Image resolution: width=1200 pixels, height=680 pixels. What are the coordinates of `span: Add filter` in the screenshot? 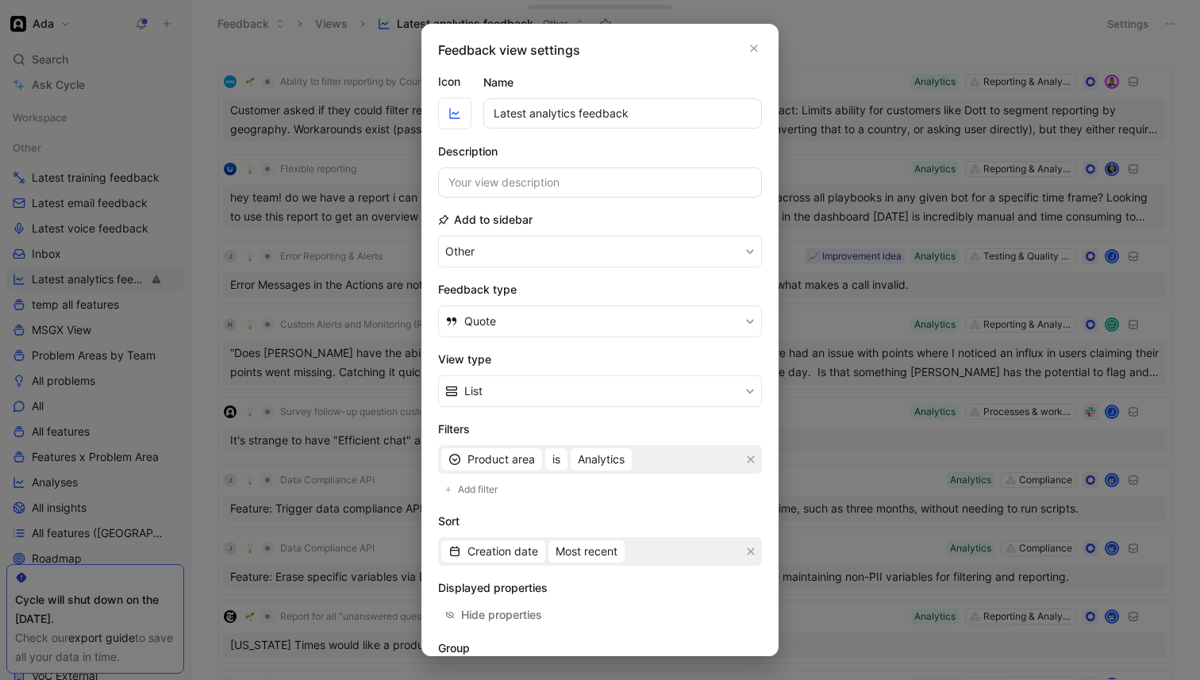 It's located at (479, 490).